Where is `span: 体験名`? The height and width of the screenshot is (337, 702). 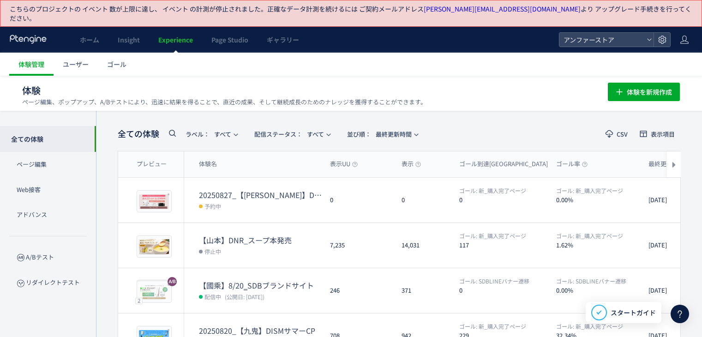
span: 体験名 is located at coordinates (208, 164).